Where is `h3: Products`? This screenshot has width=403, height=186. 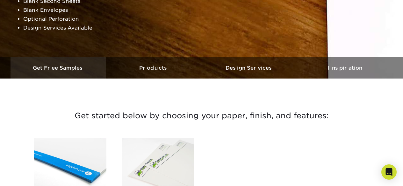
h3: Products is located at coordinates (154, 68).